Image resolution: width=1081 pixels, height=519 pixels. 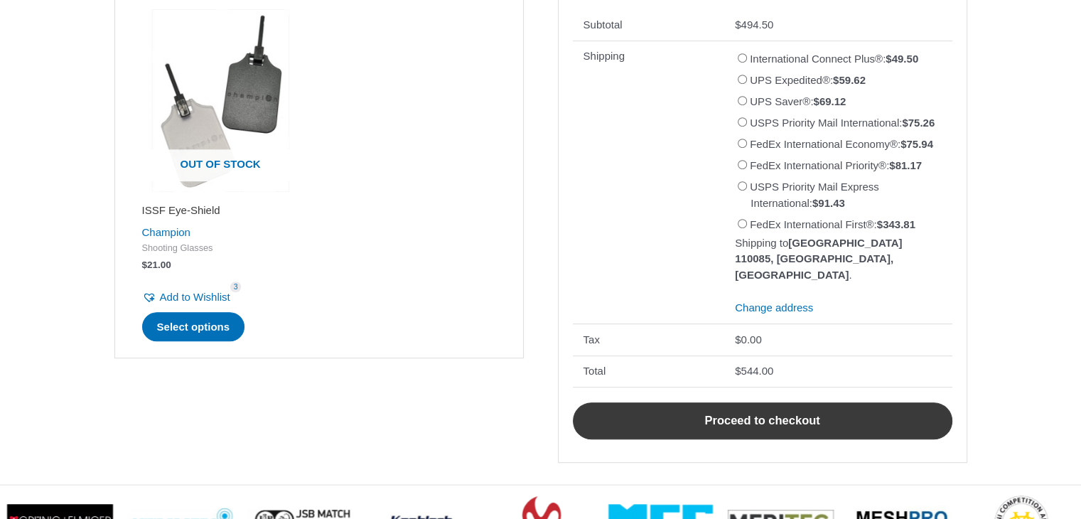 I want to click on span: Out of stock, so click(x=220, y=166).